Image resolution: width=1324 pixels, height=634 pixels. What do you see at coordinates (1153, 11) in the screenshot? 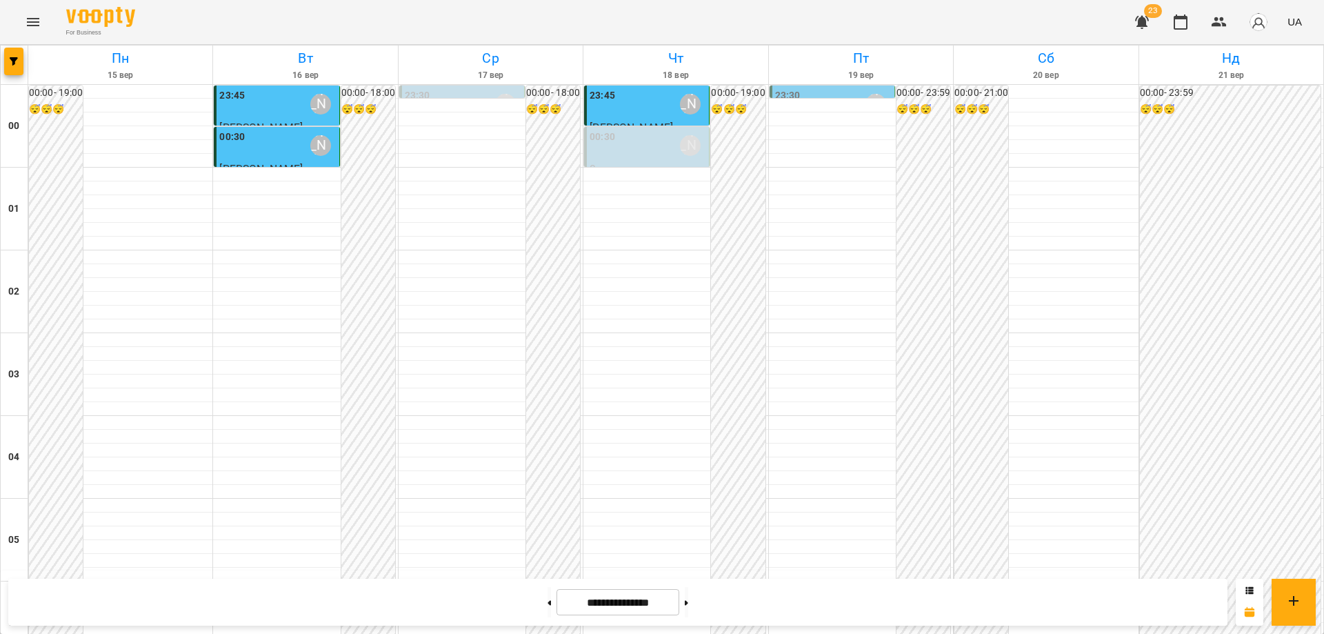
I see `span: 23` at bounding box center [1153, 11].